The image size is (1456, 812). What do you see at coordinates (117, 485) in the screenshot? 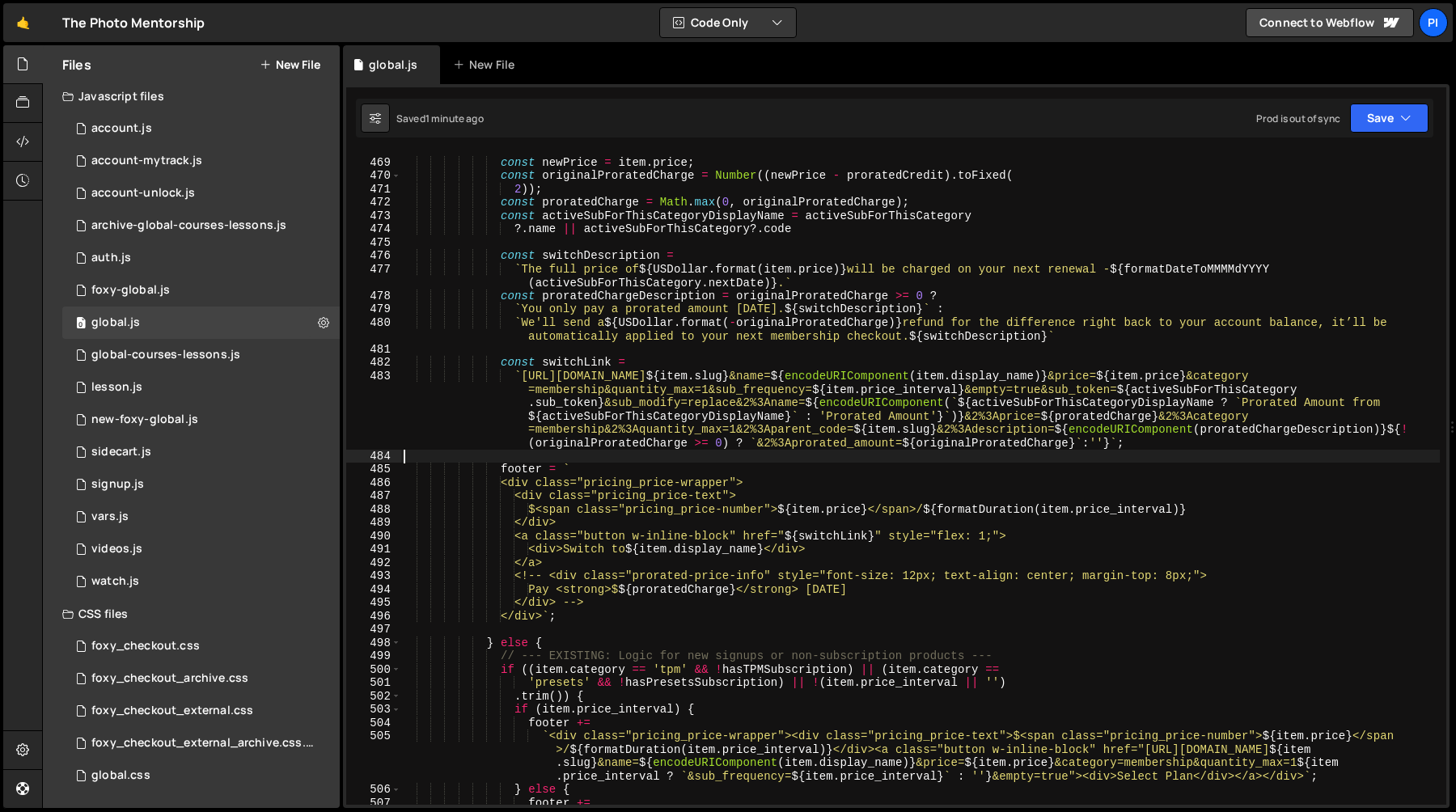
I see `div: signup.js` at bounding box center [117, 485].